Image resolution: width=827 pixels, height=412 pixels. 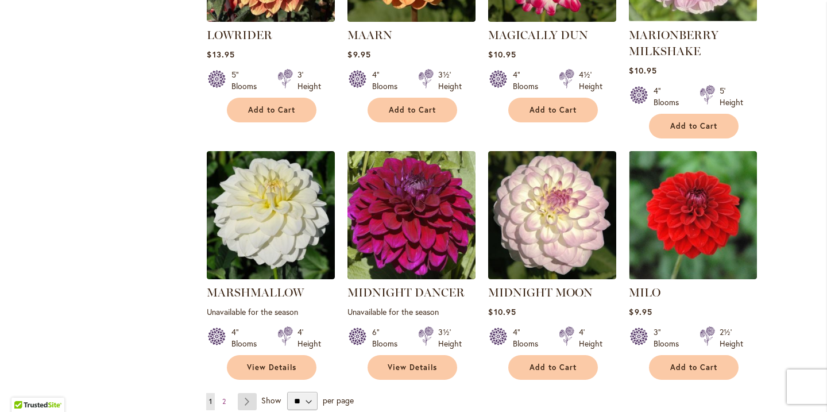 What do you see at coordinates (590, 80) in the screenshot?
I see `div: 4½' Height` at bounding box center [590, 80].